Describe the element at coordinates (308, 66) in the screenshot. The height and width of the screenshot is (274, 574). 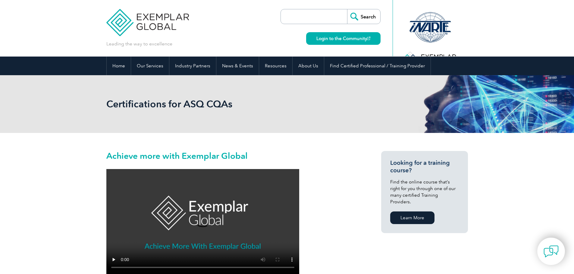
I see `a: About Us` at that location.